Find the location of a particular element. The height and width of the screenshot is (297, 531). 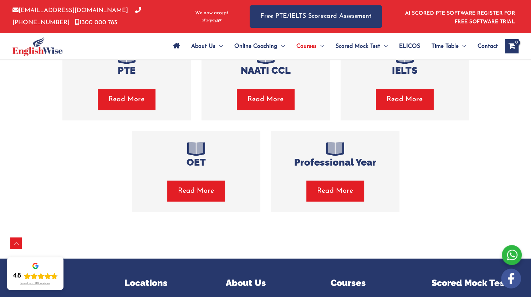

p: About Us is located at coordinates (269, 283).